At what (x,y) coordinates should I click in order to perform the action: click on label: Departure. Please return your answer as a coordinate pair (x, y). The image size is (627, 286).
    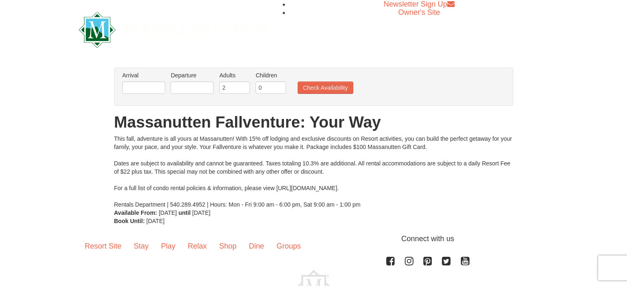
    Looking at the image, I should click on (192, 75).